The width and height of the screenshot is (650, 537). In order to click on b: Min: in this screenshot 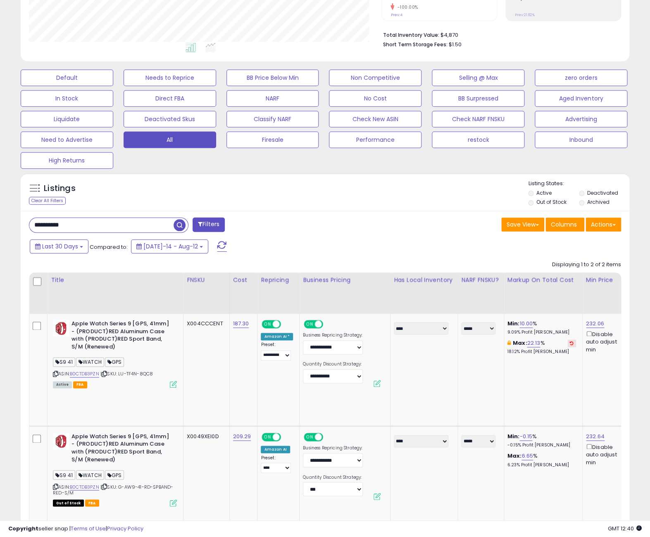, I will do `click(514, 323)`.